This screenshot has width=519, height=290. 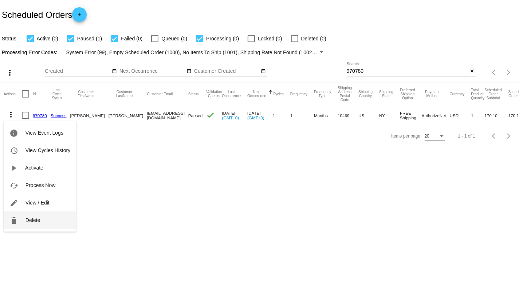 I want to click on span: View Cycles History, so click(x=48, y=151).